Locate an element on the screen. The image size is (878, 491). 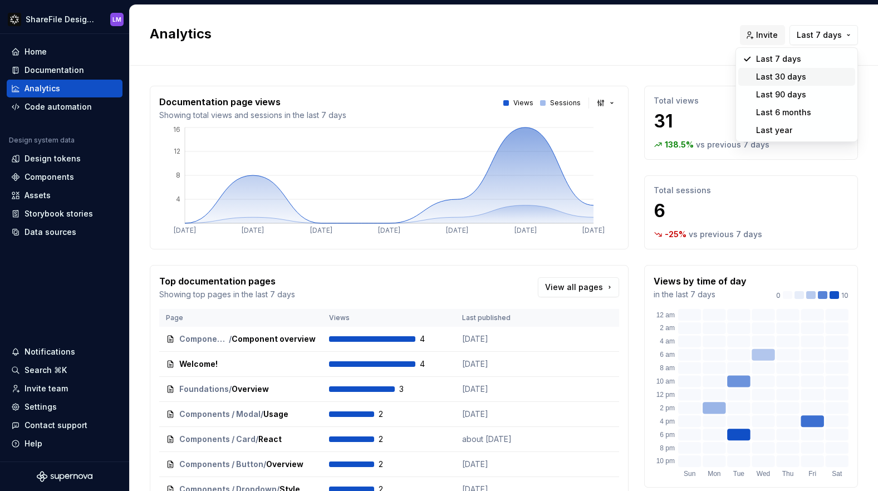
div: Last year is located at coordinates (774, 130).